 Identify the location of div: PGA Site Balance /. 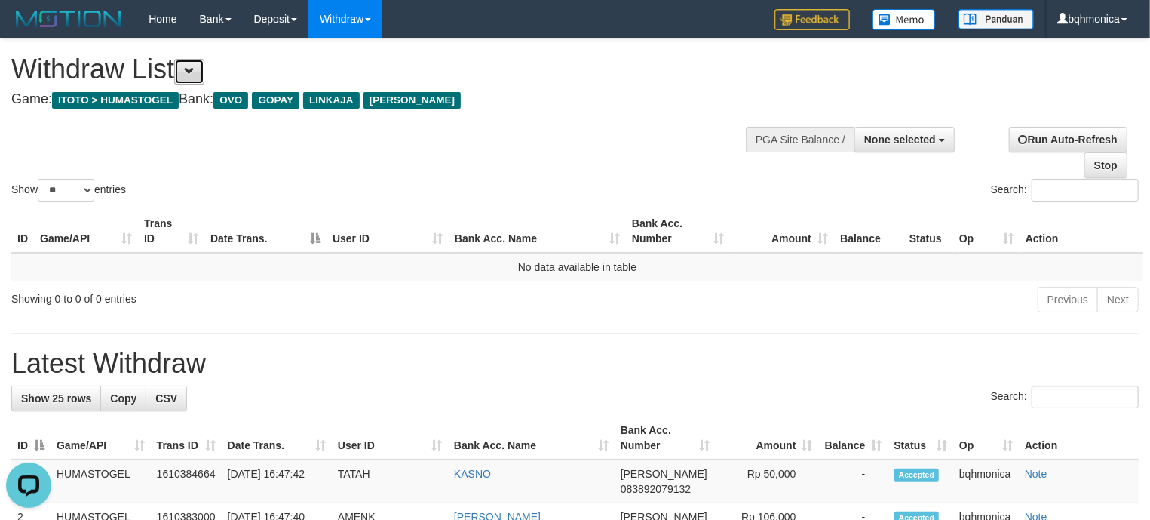
(800, 140).